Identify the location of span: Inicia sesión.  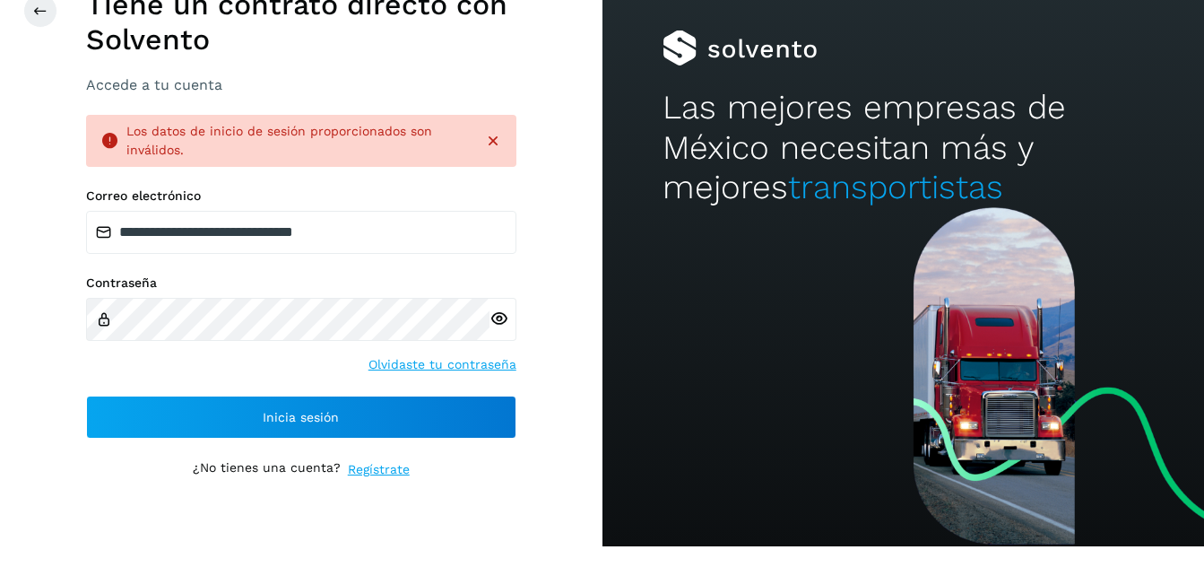
(300, 417).